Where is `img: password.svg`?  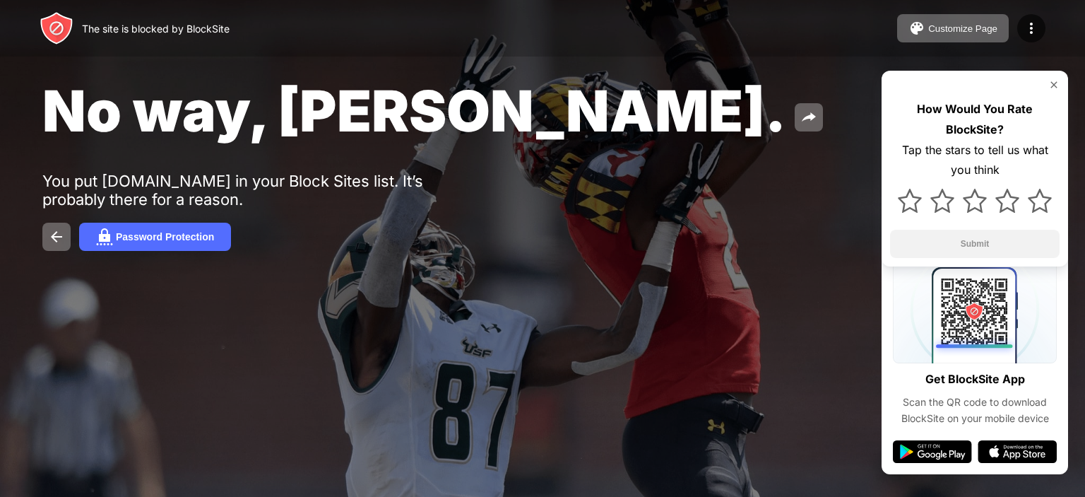 img: password.svg is located at coordinates (105, 237).